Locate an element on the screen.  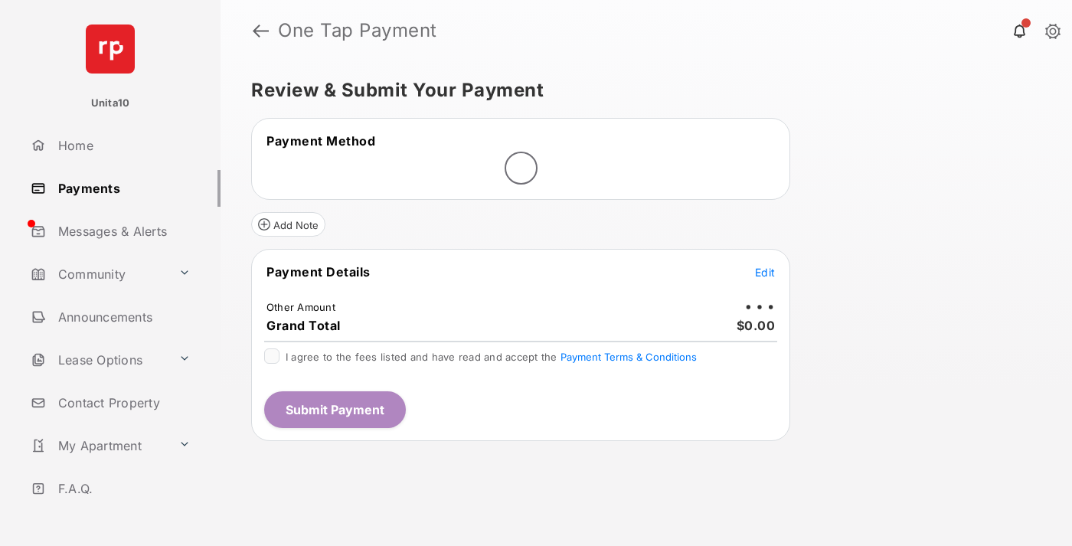
a: Messages & Alerts is located at coordinates (123, 231).